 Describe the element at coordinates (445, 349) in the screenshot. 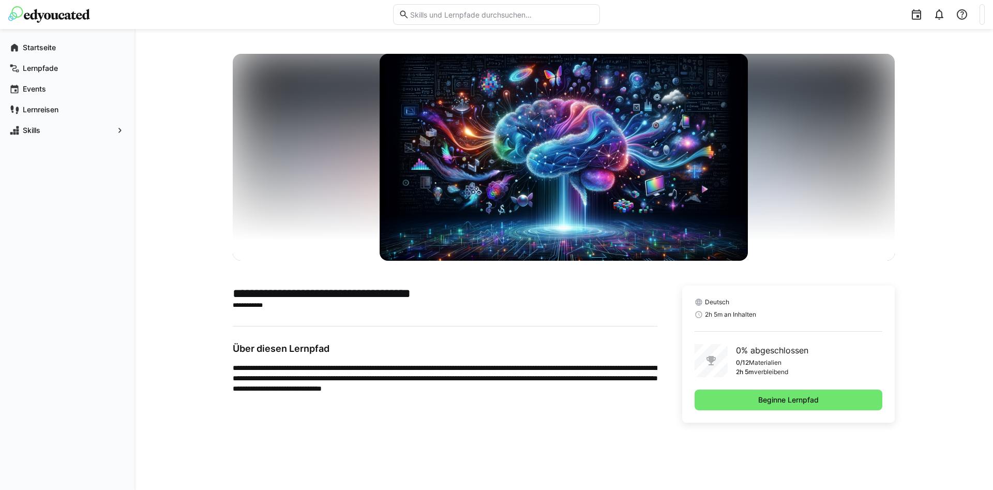

I see `h3: Über diesen Lernpfad` at that location.